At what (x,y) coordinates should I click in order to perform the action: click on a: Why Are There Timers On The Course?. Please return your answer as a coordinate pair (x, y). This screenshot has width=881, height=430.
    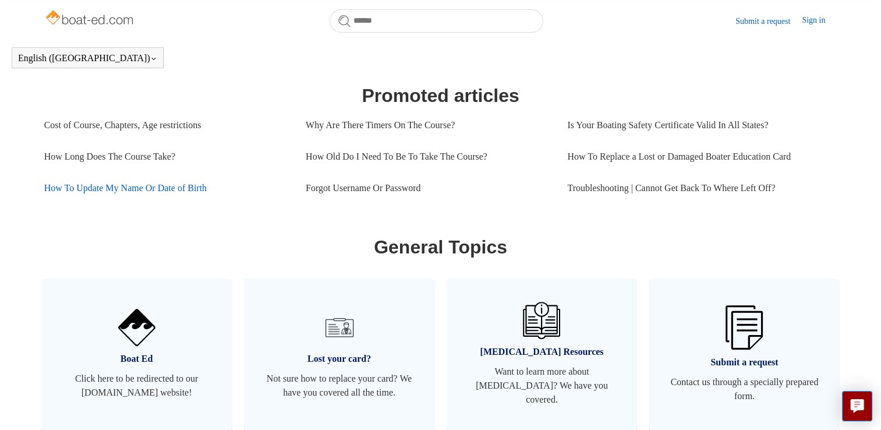
    Looking at the image, I should click on (427, 125).